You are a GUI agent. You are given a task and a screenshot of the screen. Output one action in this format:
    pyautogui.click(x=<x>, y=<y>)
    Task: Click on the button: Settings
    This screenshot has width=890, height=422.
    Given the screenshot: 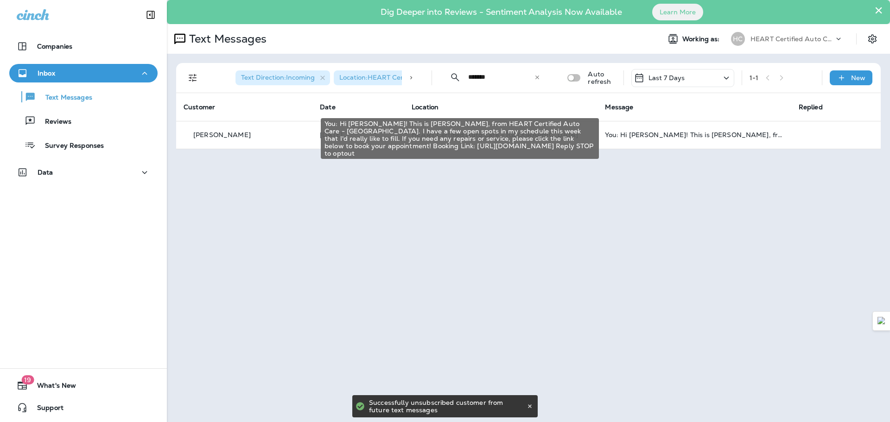 What is the action you would take?
    pyautogui.click(x=872, y=39)
    